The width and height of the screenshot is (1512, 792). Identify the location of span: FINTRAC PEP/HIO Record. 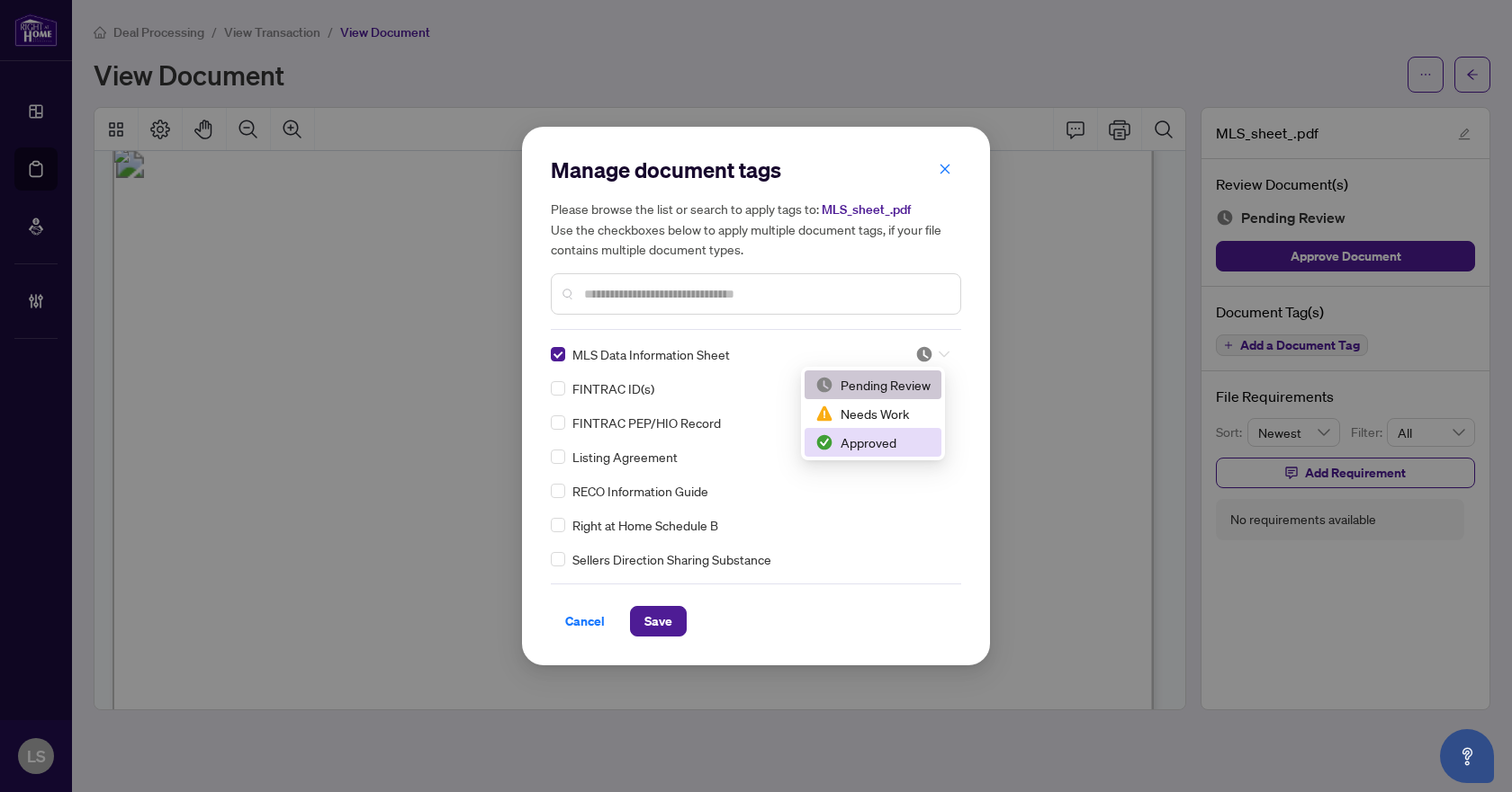
(646, 423).